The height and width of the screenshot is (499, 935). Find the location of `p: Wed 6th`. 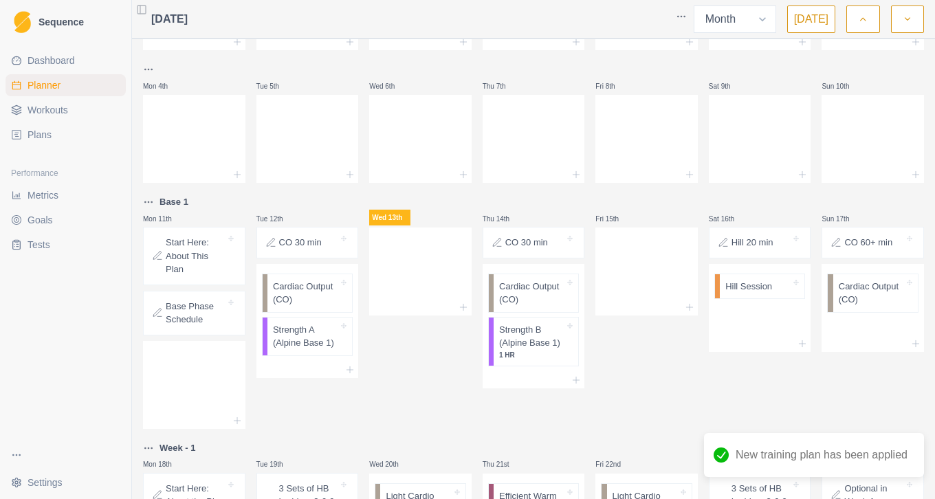

p: Wed 6th is located at coordinates (390, 86).